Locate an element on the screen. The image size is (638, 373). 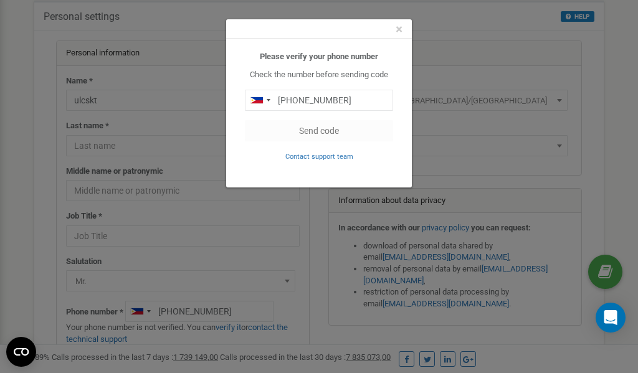
small: Contact support team is located at coordinates (319, 156).